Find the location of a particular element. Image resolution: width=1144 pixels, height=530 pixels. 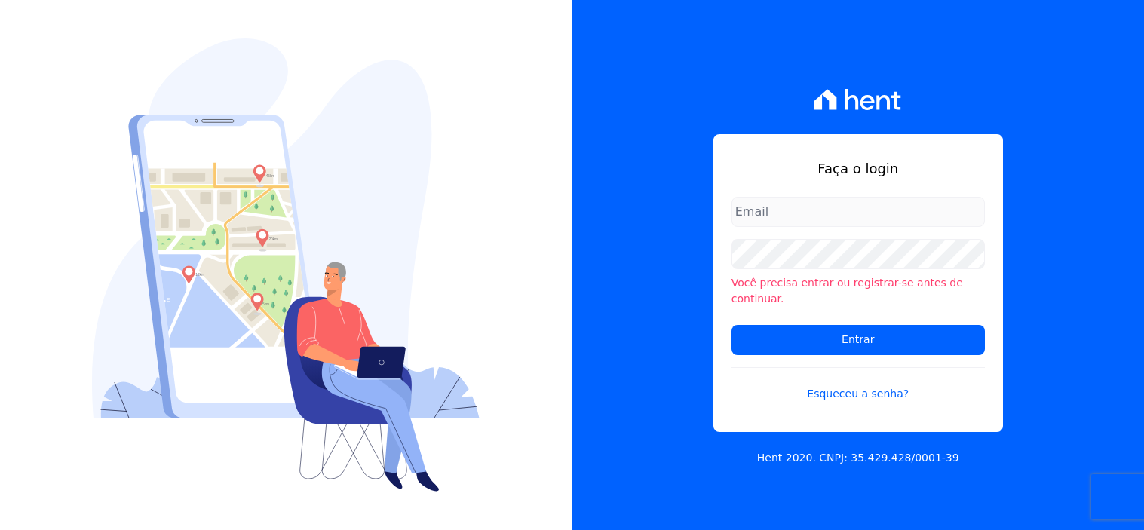

p: Hent 2020. CNPJ: 35.429.428/0001-39 is located at coordinates (858, 458).